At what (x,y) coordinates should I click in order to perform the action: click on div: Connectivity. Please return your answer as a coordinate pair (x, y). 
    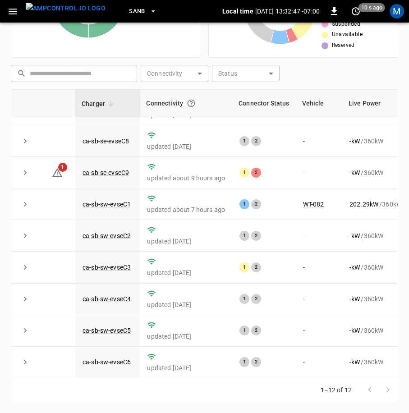
    Looking at the image, I should click on (186, 103).